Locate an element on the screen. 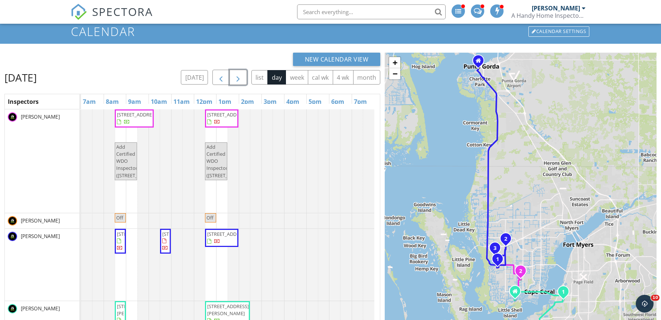 The width and height of the screenshot is (661, 320). button: Previous day is located at coordinates (221, 77).